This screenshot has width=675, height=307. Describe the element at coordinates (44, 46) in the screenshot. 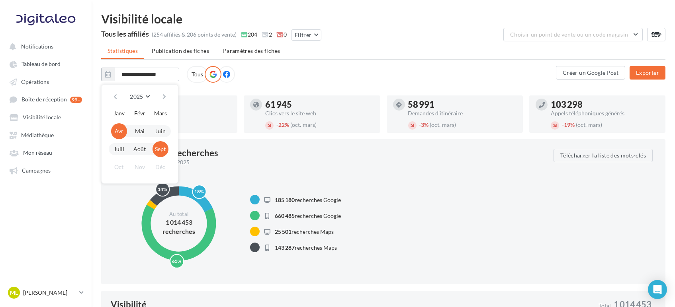

I see `button: Notifications` at that location.